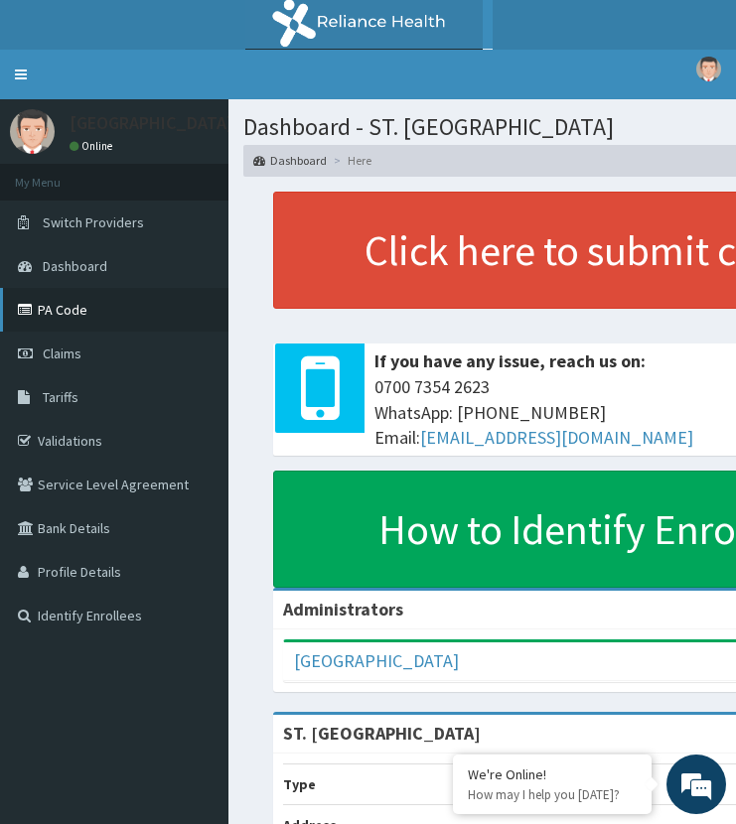  What do you see at coordinates (62, 354) in the screenshot?
I see `span: Claims` at bounding box center [62, 354].